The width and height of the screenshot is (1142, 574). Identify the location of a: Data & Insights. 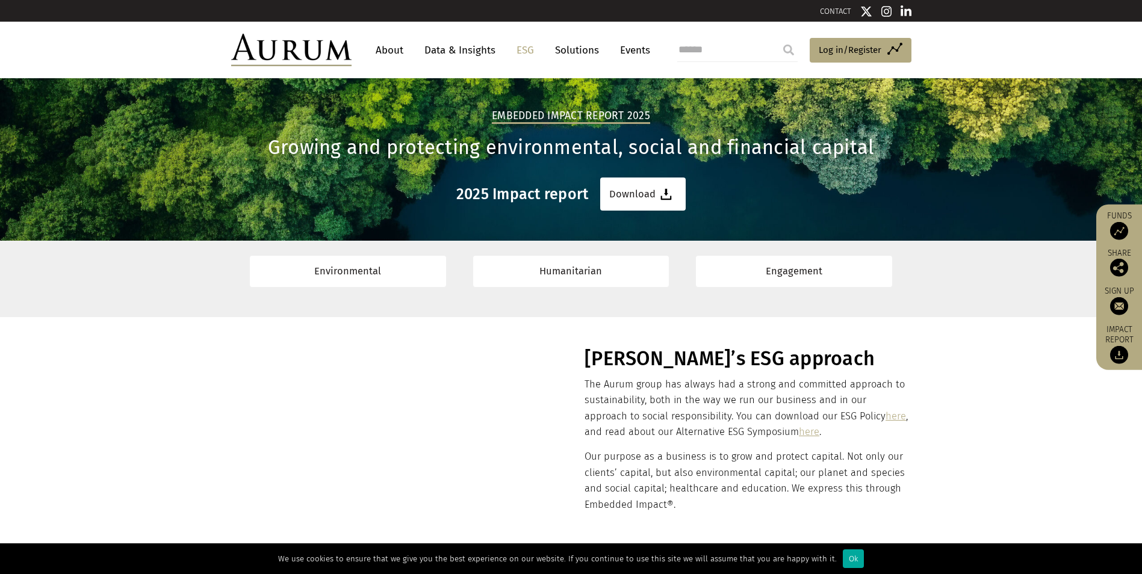
(460, 50).